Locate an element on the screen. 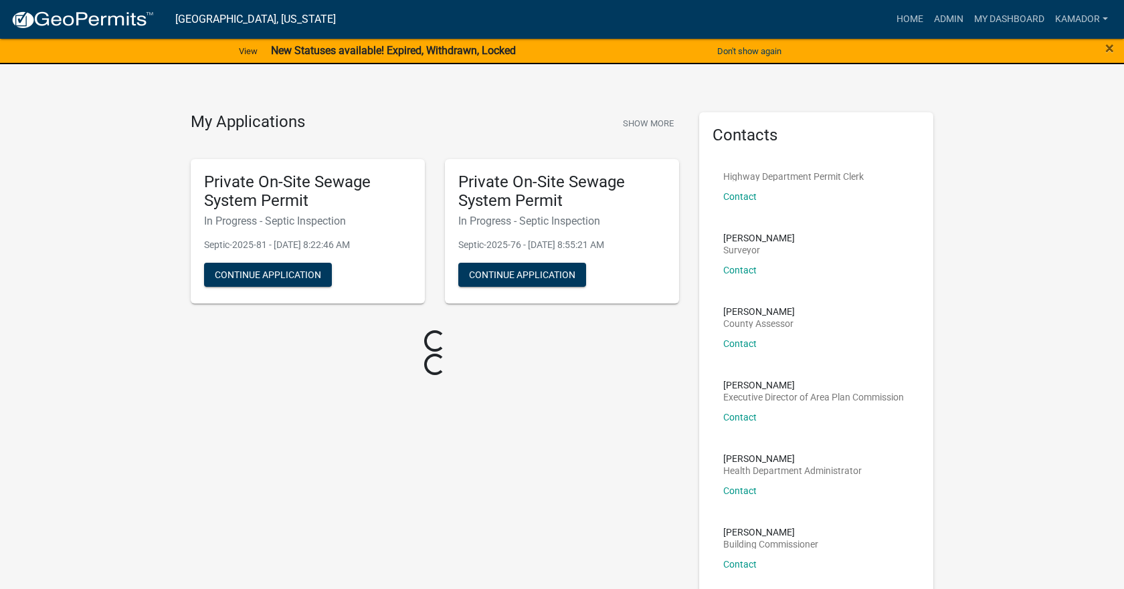 This screenshot has width=1124, height=589. p: Executive Director of Area Plan Commission is located at coordinates (813, 397).